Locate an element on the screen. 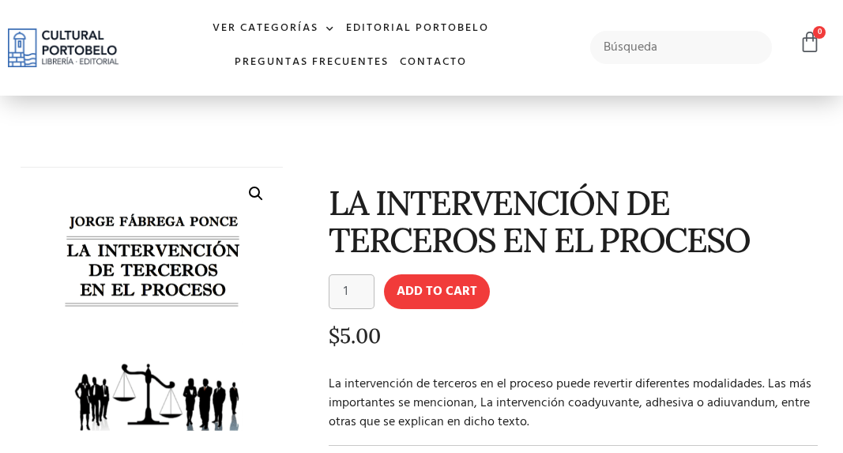 Image resolution: width=843 pixels, height=453 pixels. a: Preguntas frecuentes is located at coordinates (311, 62).